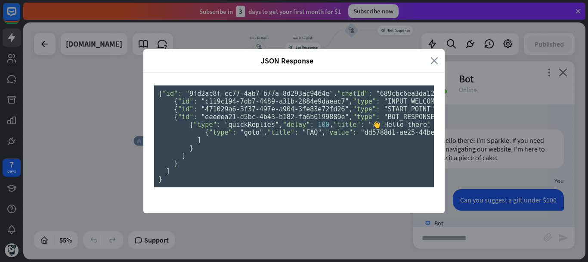  I want to click on span: "delay":, so click(299, 125).